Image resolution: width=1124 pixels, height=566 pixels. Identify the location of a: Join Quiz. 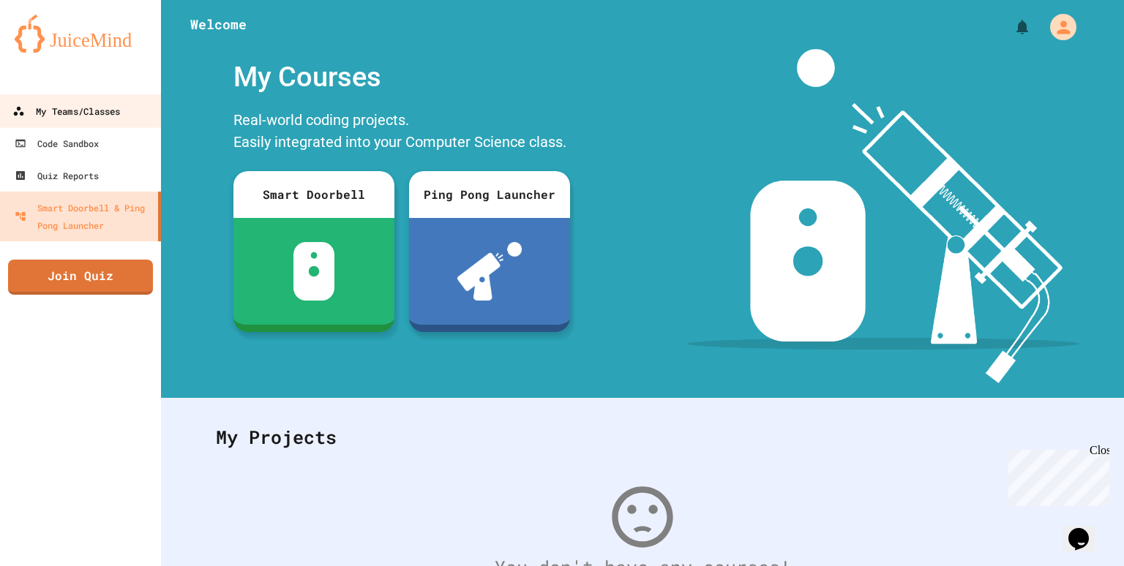
(80, 277).